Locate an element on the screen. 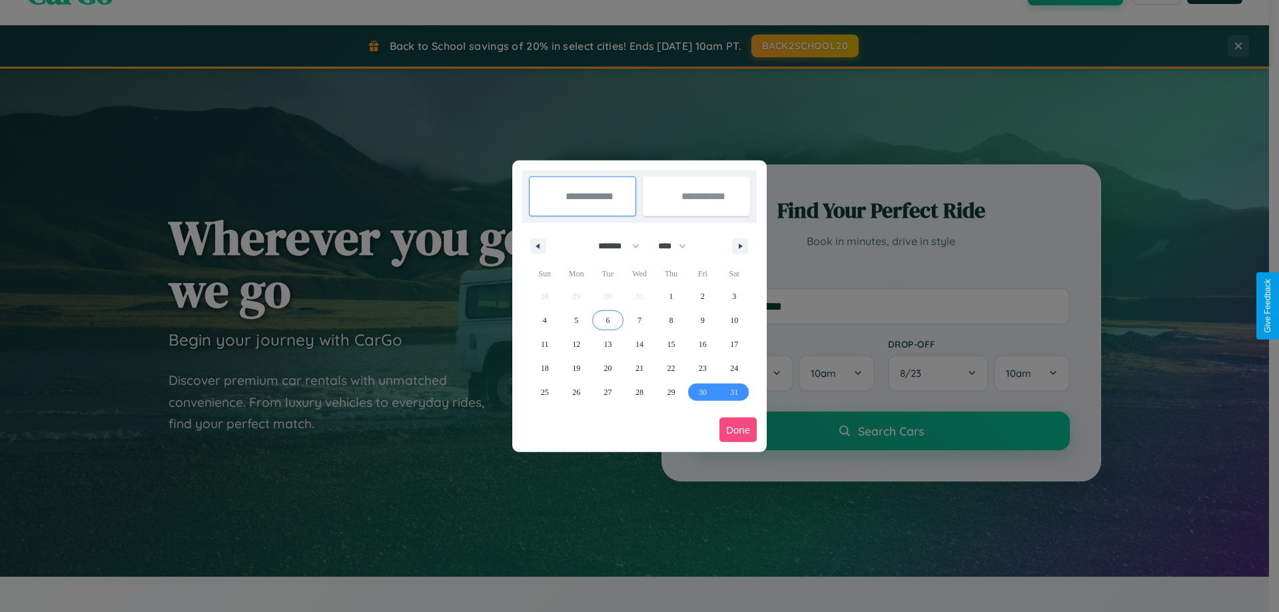  span: 19 is located at coordinates (576, 368).